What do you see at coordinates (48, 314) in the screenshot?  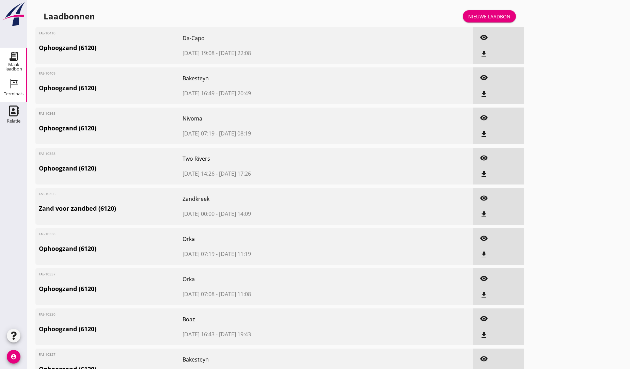 I see `span: FAS-10330` at bounding box center [48, 314].